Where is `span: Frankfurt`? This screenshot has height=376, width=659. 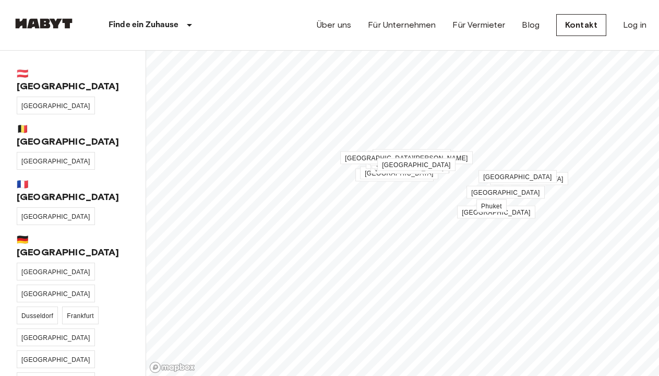 span: Frankfurt is located at coordinates (80, 316).